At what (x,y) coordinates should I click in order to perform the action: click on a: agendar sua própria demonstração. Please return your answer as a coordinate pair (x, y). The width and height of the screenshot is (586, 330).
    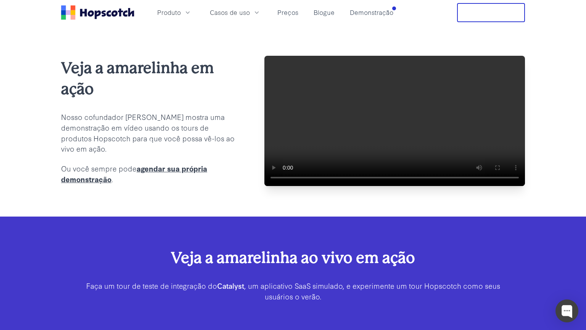
    Looking at the image, I should click on (134, 173).